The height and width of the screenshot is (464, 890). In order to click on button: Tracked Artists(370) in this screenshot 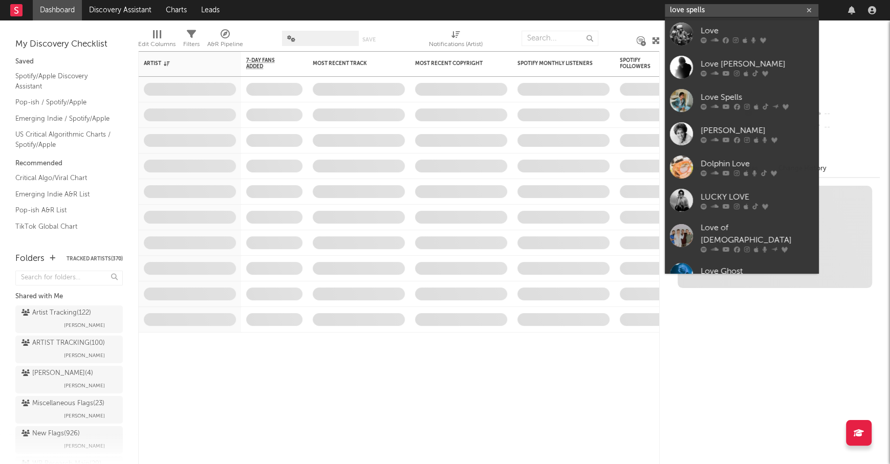, I will do `click(95, 259)`.